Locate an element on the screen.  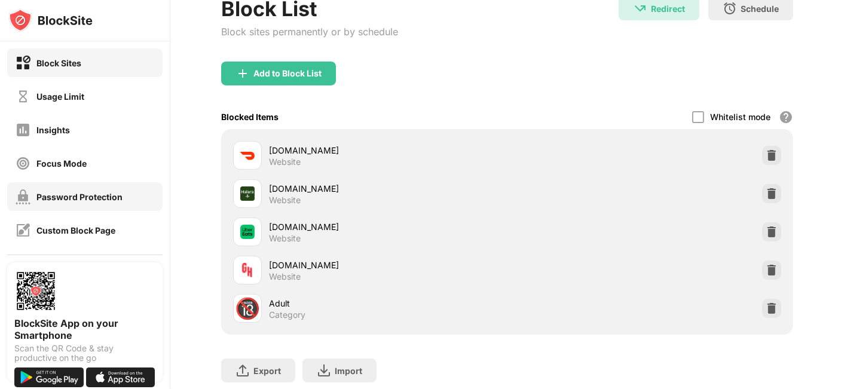
div: Block sites permanently or by schedule is located at coordinates (310, 32).